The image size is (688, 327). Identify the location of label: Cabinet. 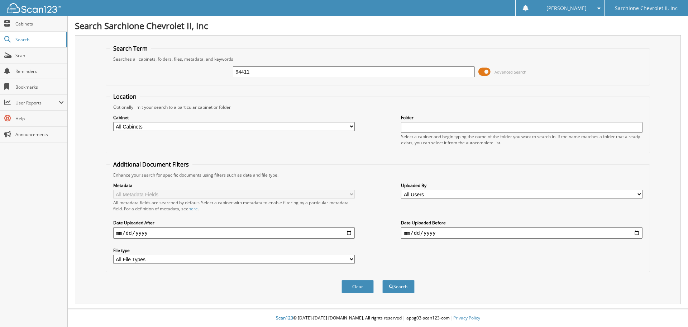
(234, 117).